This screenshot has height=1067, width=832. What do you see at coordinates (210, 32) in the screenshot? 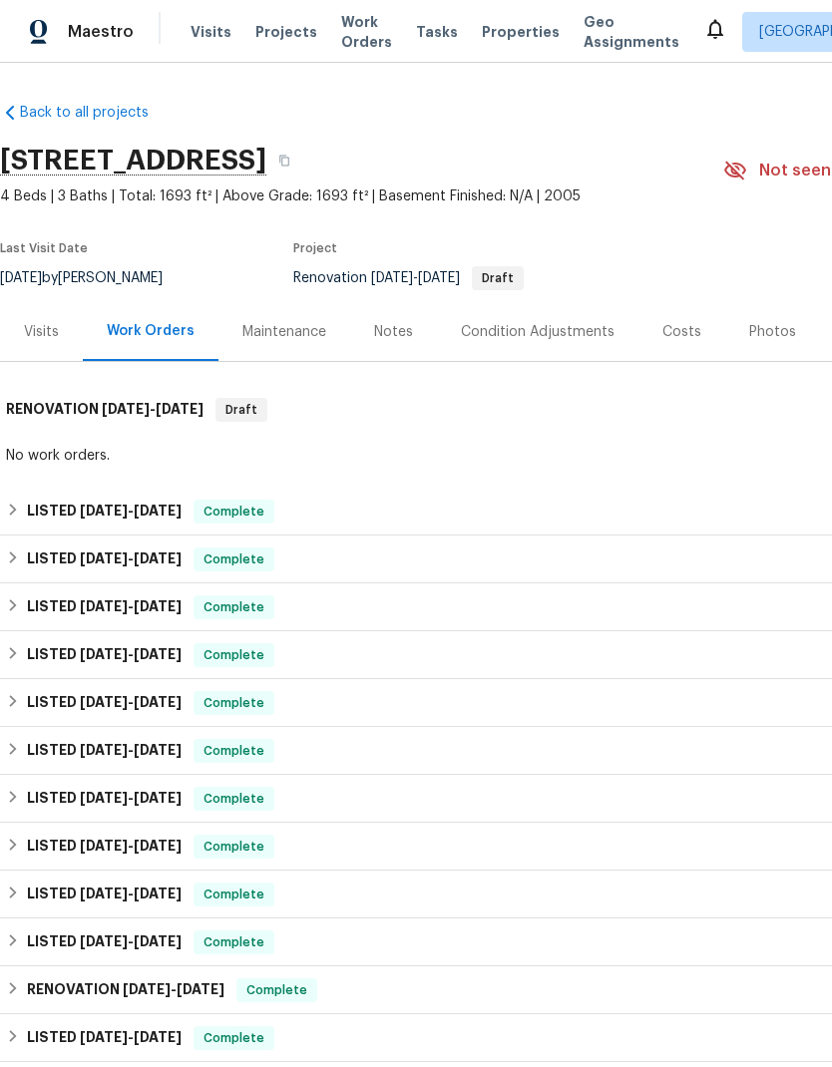
I see `span: Visits` at bounding box center [210, 32].